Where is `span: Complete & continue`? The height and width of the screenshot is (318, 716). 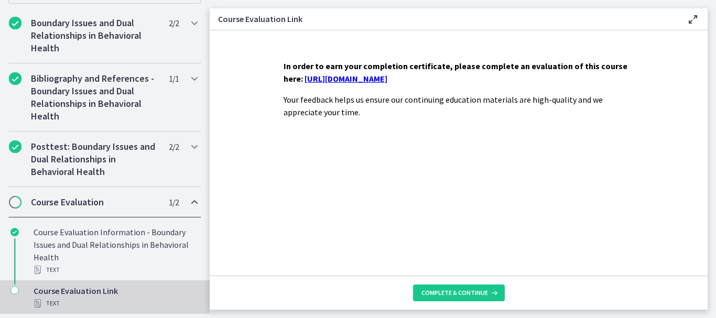
span: Complete & continue is located at coordinates (455, 293).